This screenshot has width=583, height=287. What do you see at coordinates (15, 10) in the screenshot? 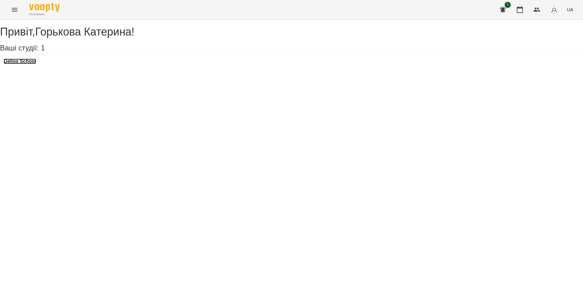
I see `button: Menu` at bounding box center [15, 10].